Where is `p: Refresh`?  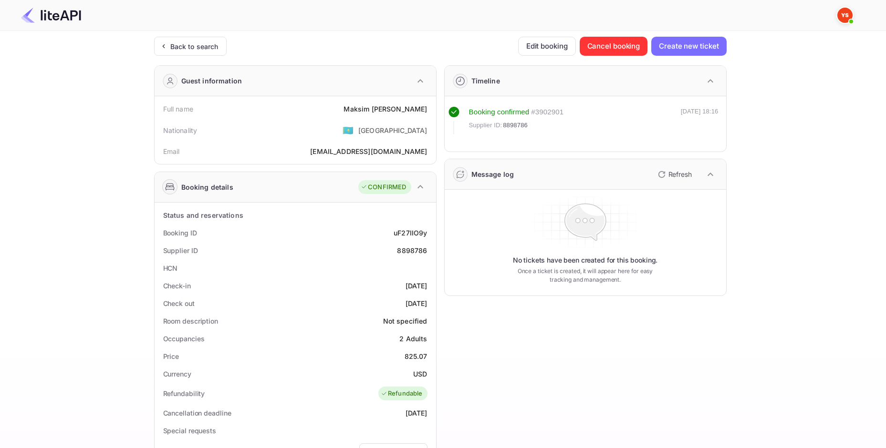
p: Refresh is located at coordinates (680, 174).